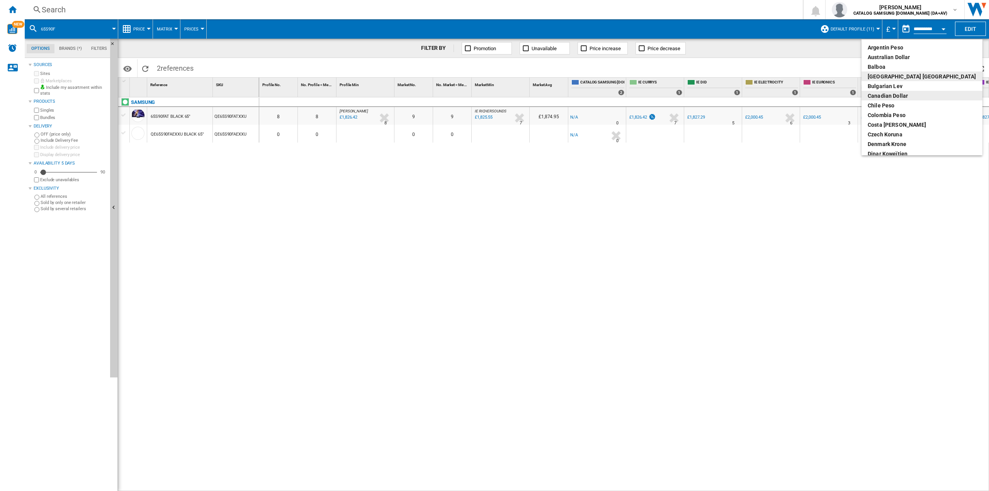 Image resolution: width=989 pixels, height=491 pixels. I want to click on div: Denmark Krone, so click(922, 144).